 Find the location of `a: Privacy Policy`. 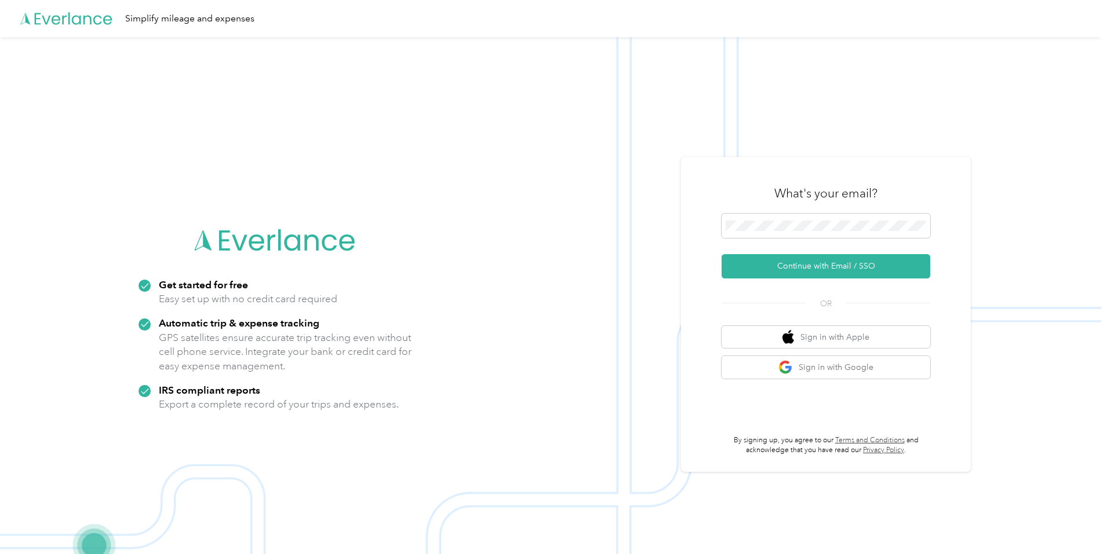

a: Privacy Policy is located at coordinates (883, 450).